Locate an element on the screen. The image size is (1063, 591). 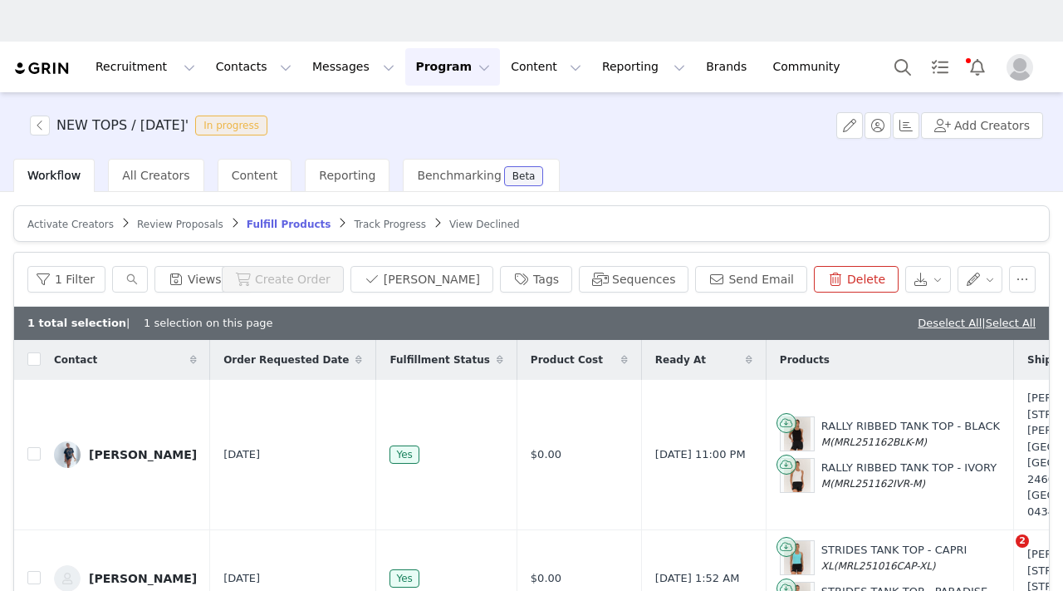
button: Send Email is located at coordinates (751, 279).